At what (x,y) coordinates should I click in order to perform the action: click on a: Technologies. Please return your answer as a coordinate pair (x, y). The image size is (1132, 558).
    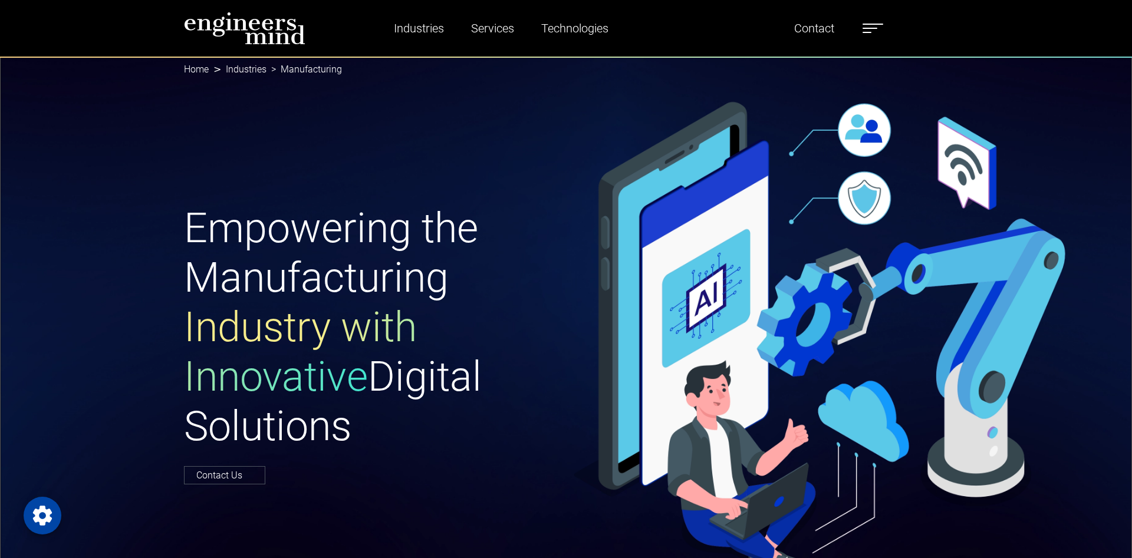
    Looking at the image, I should click on (575, 28).